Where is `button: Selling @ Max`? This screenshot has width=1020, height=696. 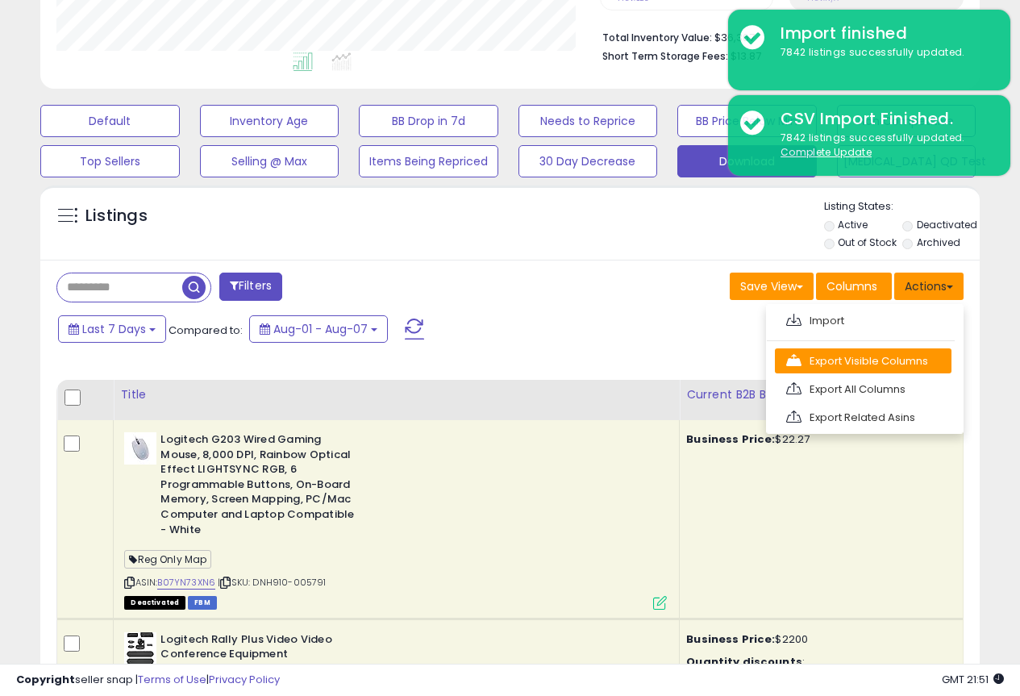 button: Selling @ Max is located at coordinates (269, 161).